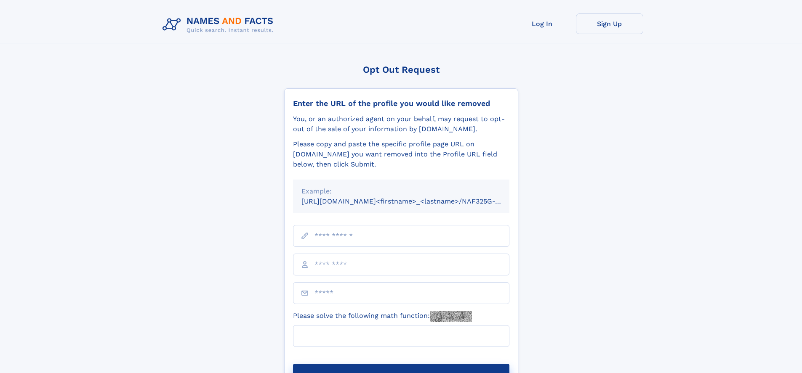  Describe the element at coordinates (401, 124) in the screenshot. I see `div: You, or an authorized agent on your behalf, may request to opt-out of the sale of your informatio...` at that location.